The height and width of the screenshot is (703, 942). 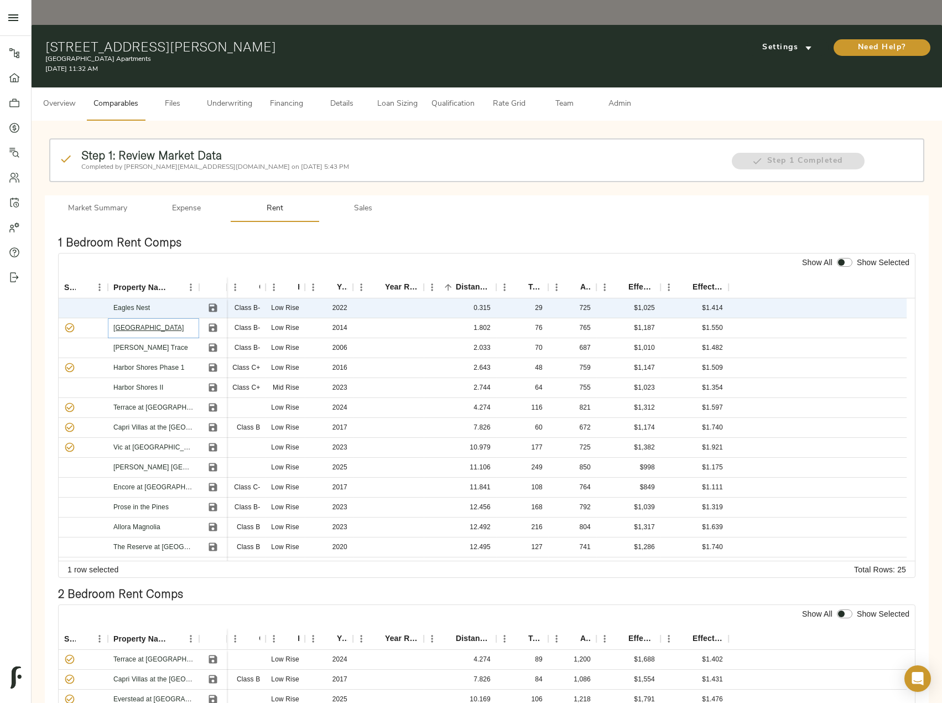 What do you see at coordinates (882, 48) in the screenshot?
I see `span: Need Help?` at bounding box center [882, 48].